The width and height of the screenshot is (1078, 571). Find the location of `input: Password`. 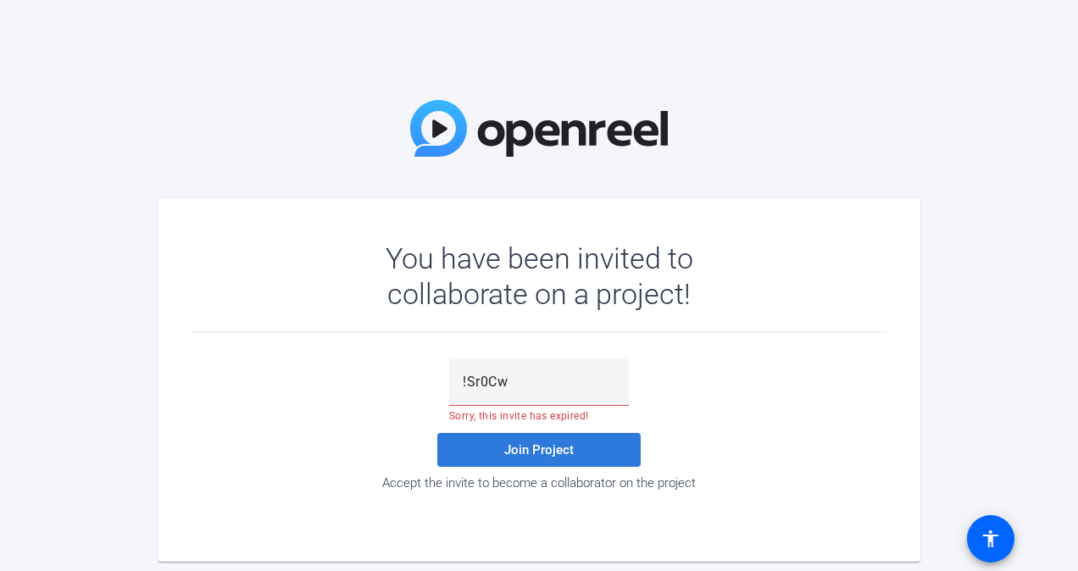

input: Password is located at coordinates (539, 382).